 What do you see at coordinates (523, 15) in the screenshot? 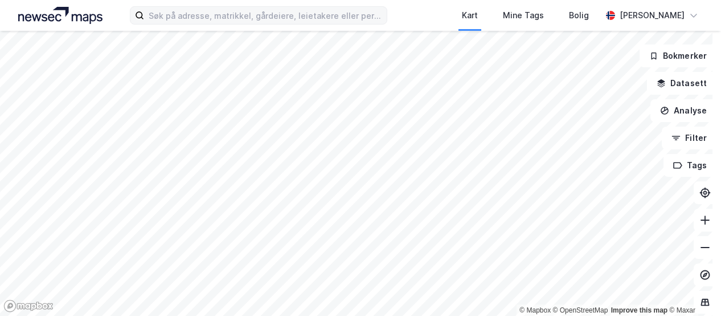
I see `div: Mine Tags` at bounding box center [523, 15].